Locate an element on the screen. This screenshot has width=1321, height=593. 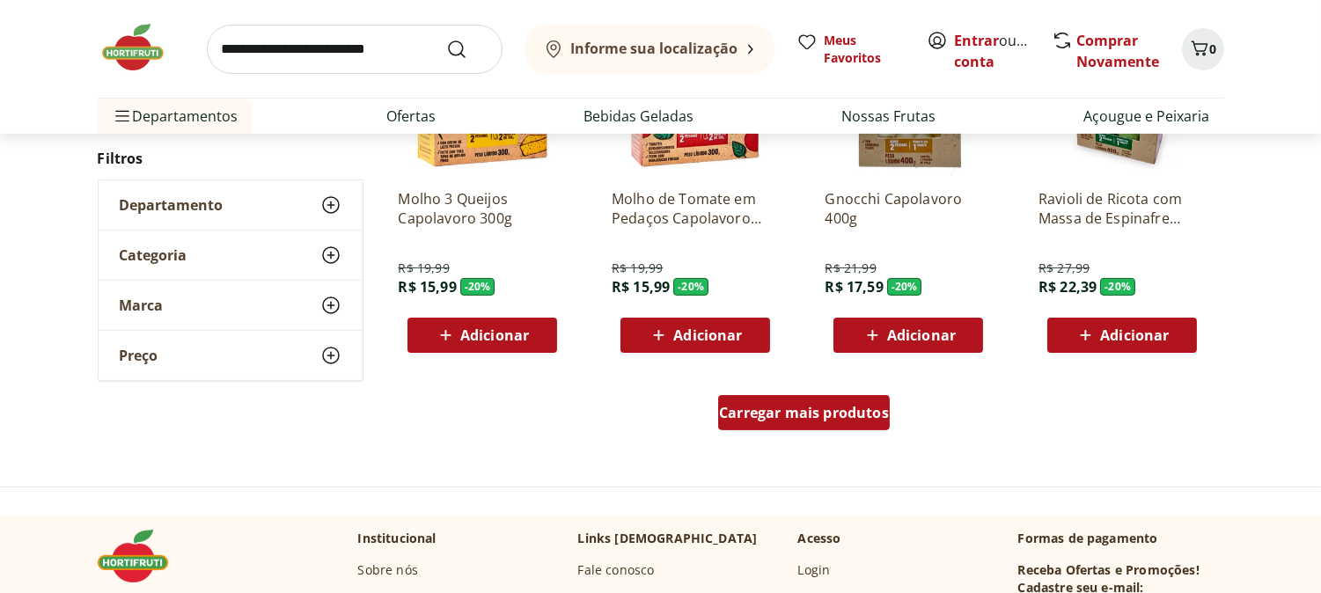
span: R$ 17,59 is located at coordinates (854, 287).